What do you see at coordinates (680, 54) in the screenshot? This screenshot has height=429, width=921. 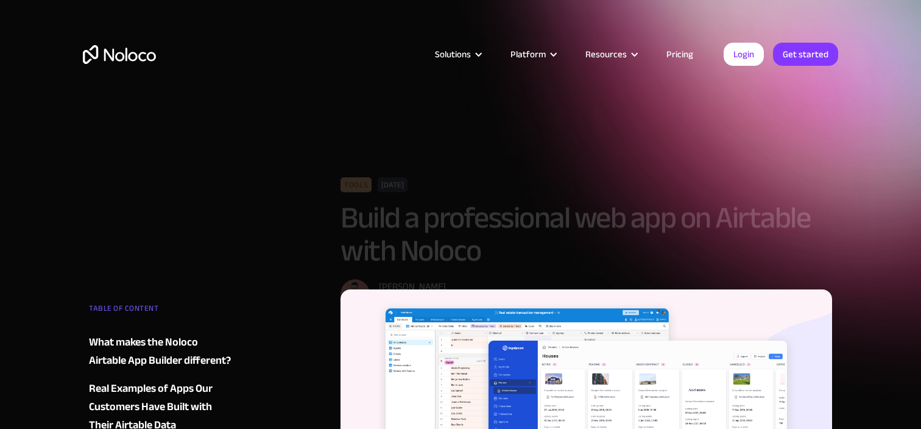 I see `a: Pricing` at bounding box center [680, 54].